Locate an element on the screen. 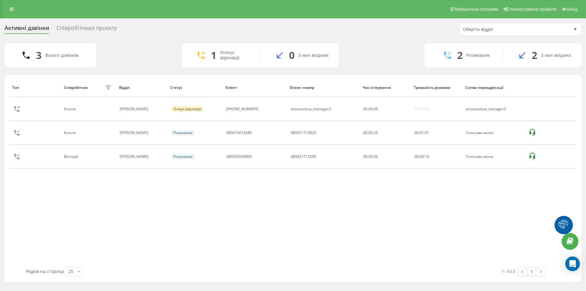 This screenshot has height=291, width=586. div: Активні дзвінки is located at coordinates (27, 29).